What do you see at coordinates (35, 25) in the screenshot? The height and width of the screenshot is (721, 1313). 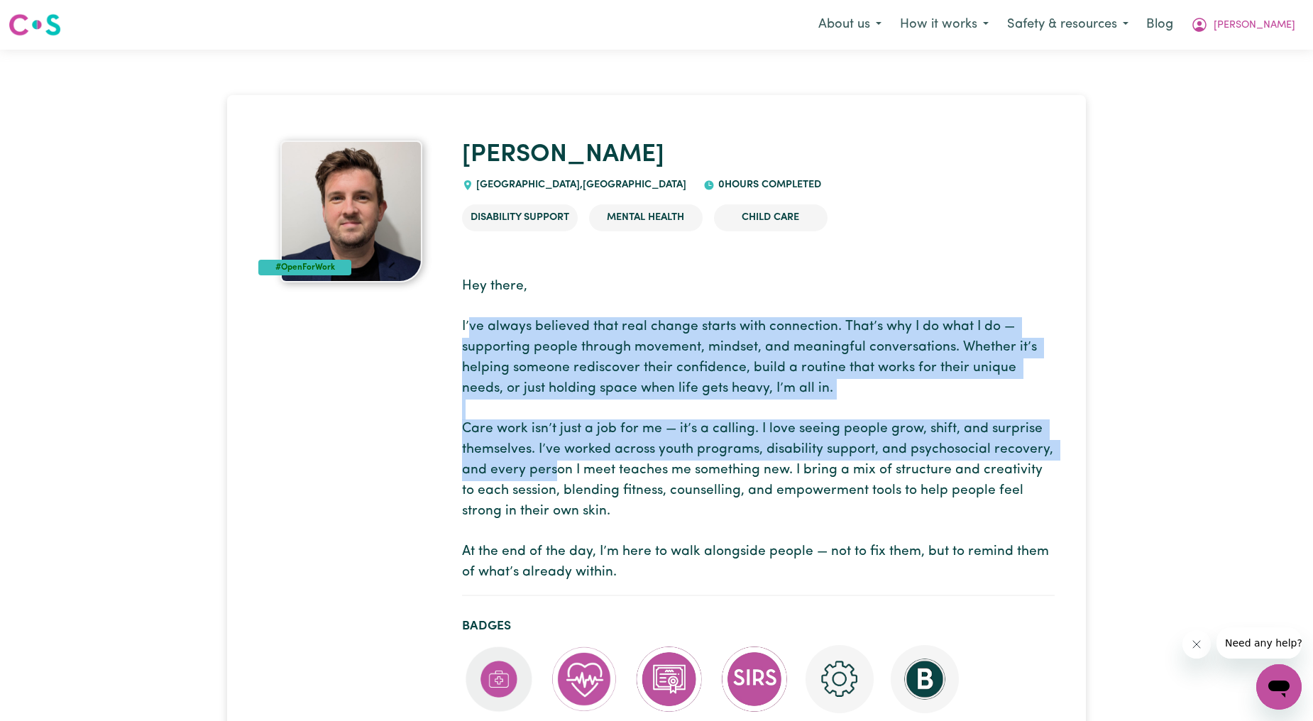 I see `img: Careseekers logo` at bounding box center [35, 25].